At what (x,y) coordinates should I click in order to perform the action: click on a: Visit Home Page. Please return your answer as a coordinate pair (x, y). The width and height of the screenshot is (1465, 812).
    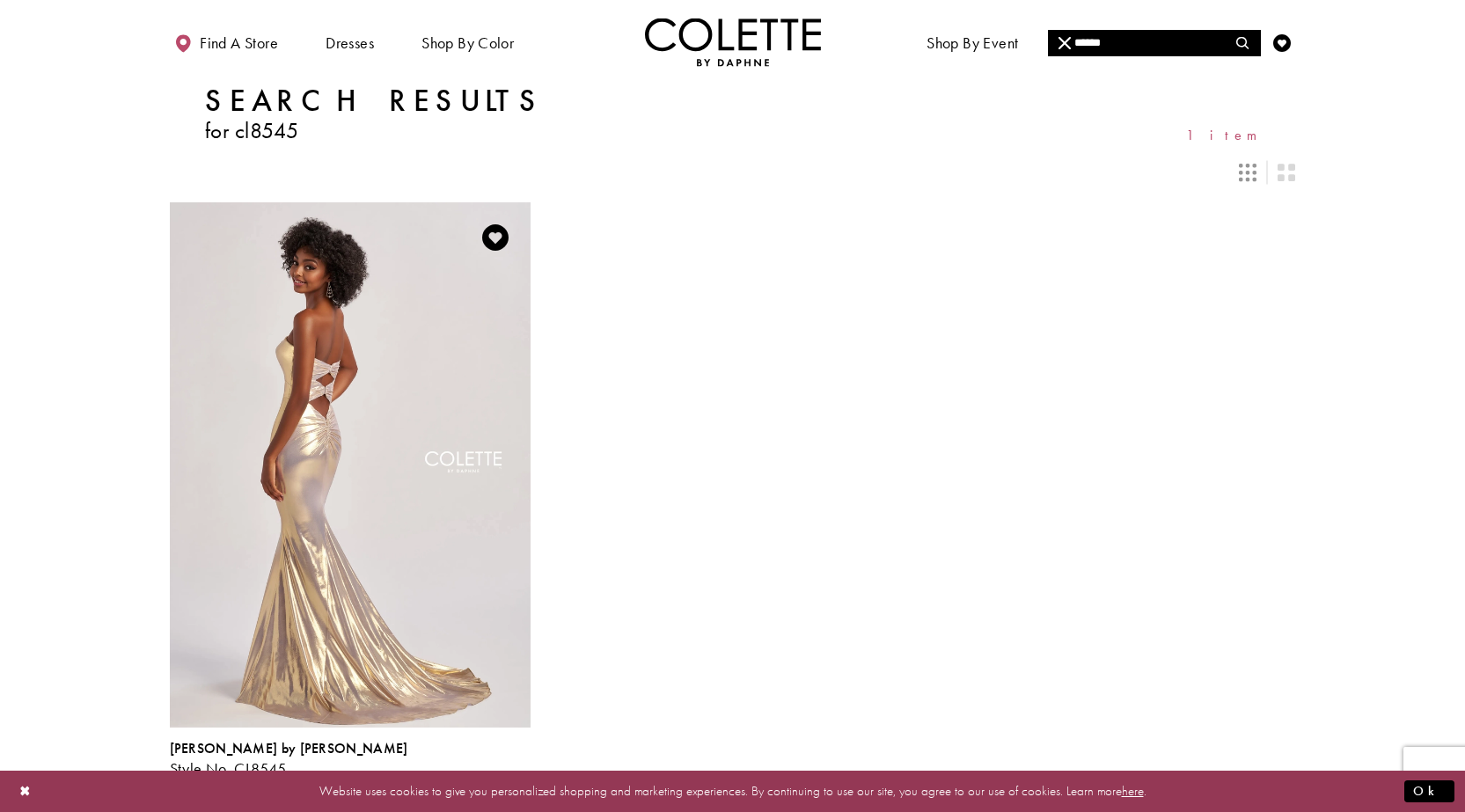
    Looking at the image, I should click on (733, 41).